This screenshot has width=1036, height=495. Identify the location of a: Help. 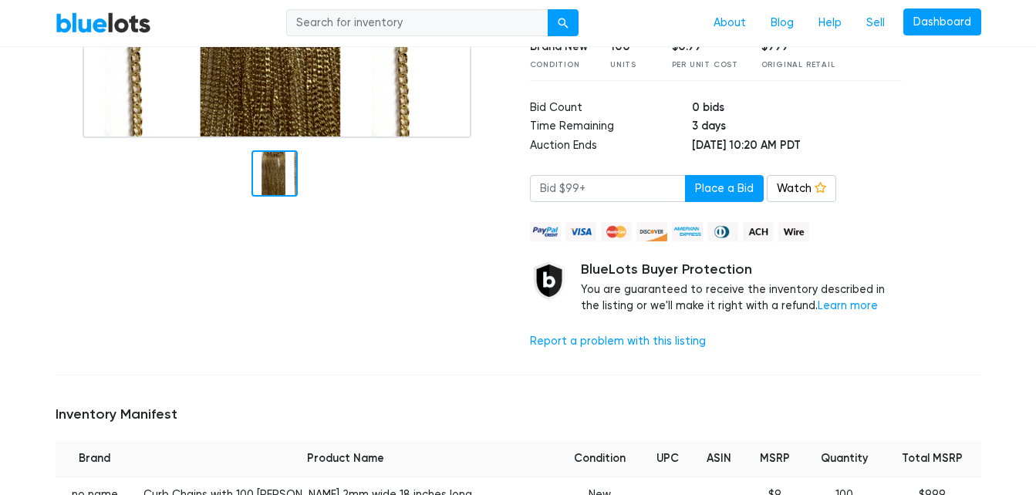
(830, 23).